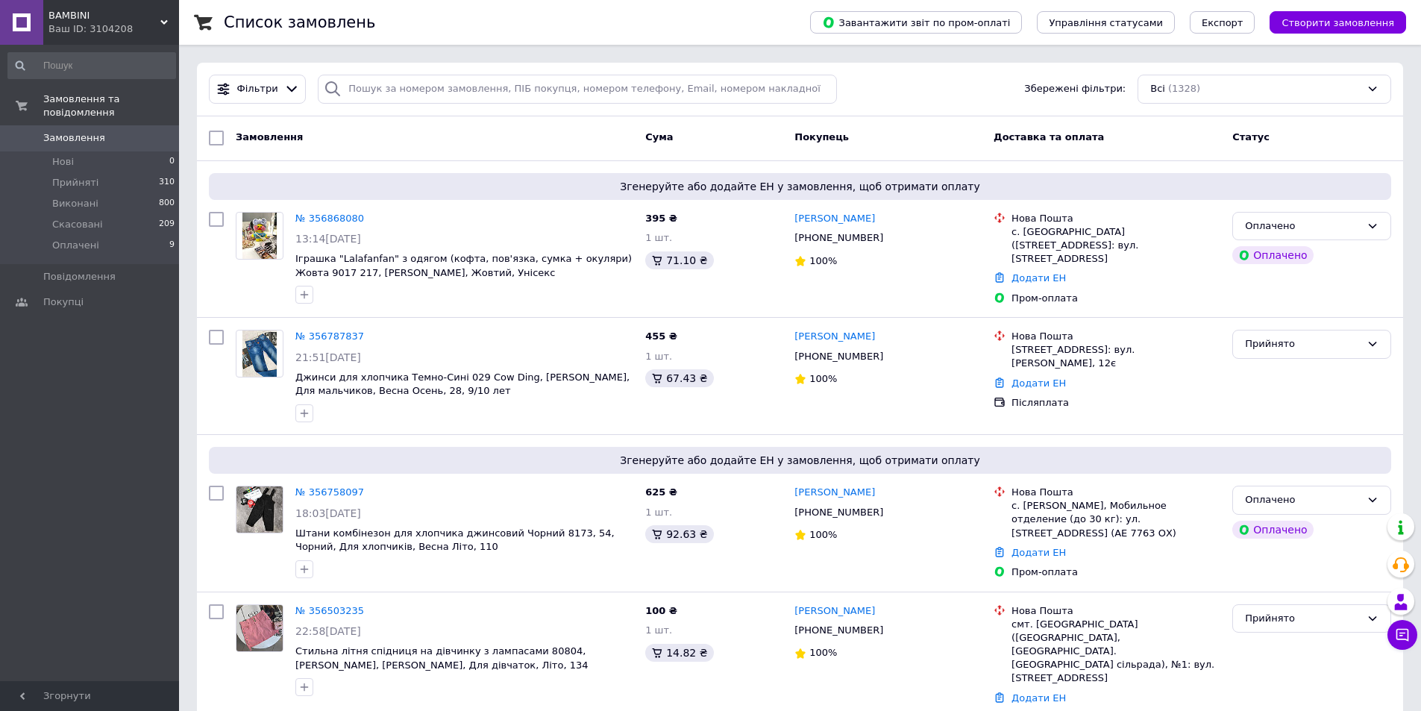 The width and height of the screenshot is (1421, 711). What do you see at coordinates (104, 16) in the screenshot?
I see `span: BAMBINI` at bounding box center [104, 16].